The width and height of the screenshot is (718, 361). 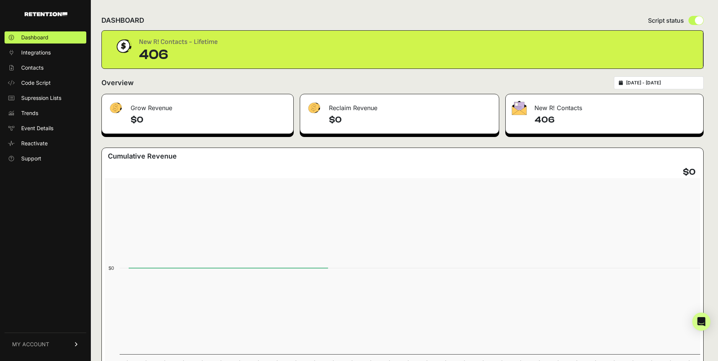 I want to click on text: $0, so click(x=111, y=268).